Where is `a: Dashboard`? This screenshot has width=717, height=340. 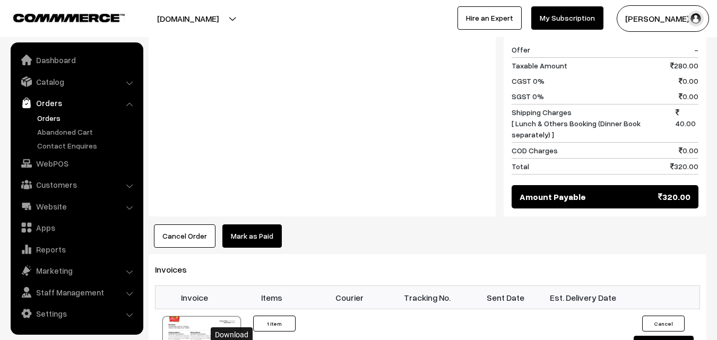
a: Dashboard is located at coordinates (76, 60).